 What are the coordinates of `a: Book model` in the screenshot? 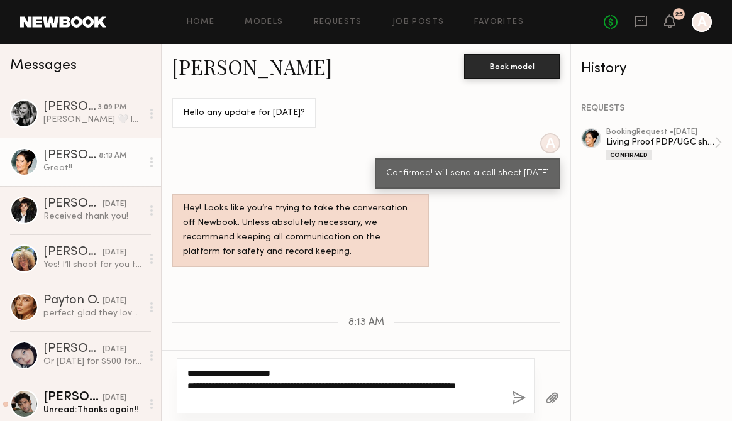 It's located at (512, 65).